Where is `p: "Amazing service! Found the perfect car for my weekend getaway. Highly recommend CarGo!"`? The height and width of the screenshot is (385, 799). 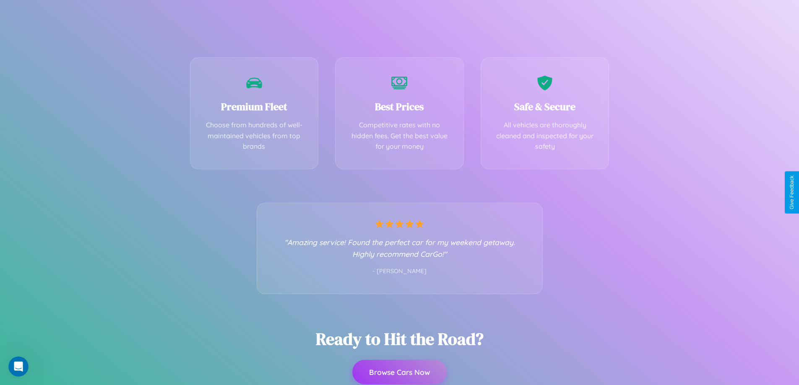
p: "Amazing service! Found the perfect car for my weekend getaway. Highly recommend CarGo!" is located at coordinates (399, 248).